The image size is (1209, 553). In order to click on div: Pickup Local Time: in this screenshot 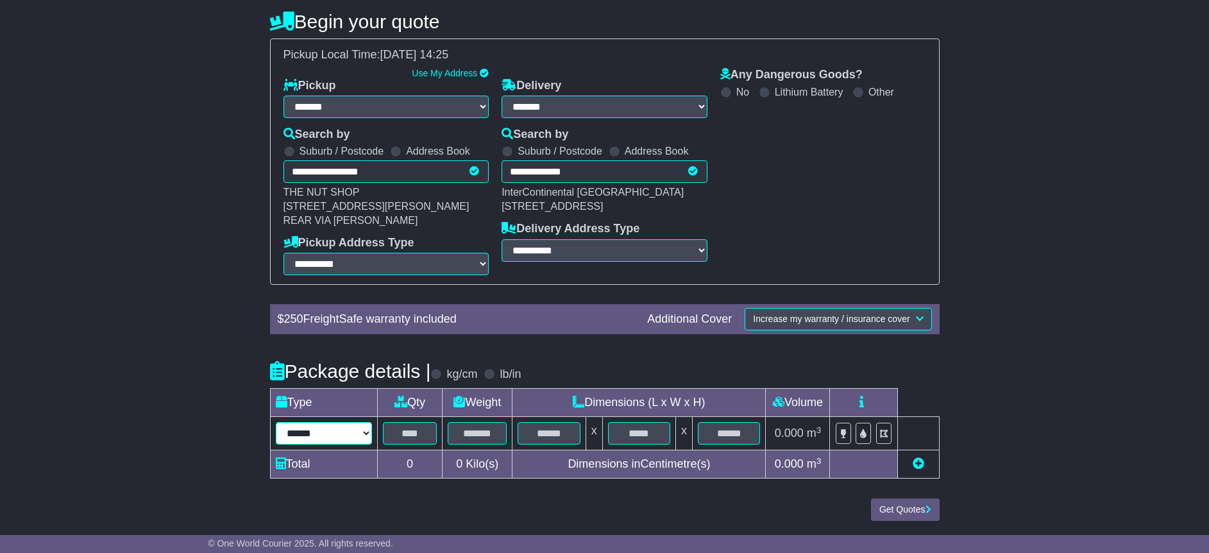, I will do `click(605, 55)`.